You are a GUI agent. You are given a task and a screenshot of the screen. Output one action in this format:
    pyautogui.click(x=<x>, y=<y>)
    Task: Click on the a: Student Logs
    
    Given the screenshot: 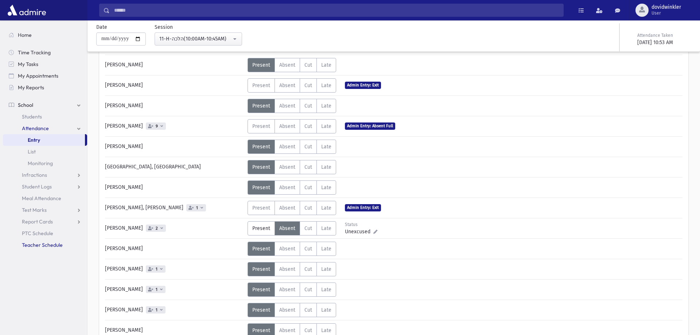 What is the action you would take?
    pyautogui.click(x=45, y=187)
    